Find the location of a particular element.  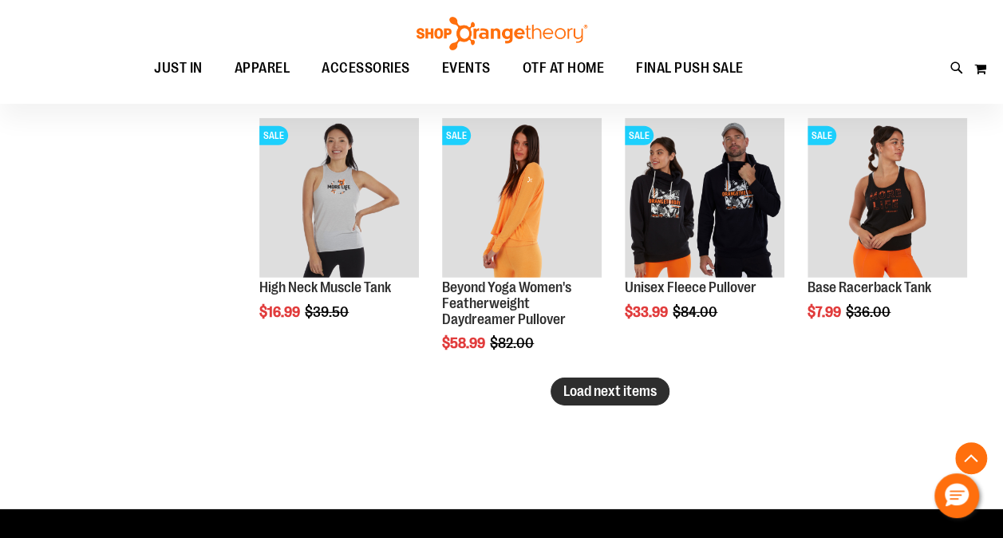

a: Base Racerback Tank is located at coordinates (869, 287).